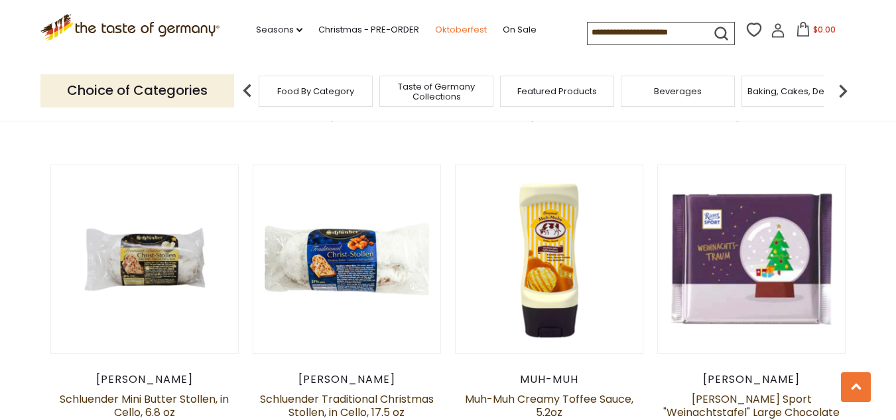 This screenshot has width=896, height=420. What do you see at coordinates (549, 405) in the screenshot?
I see `a: Muh-Muh Creamy Toffee Sauce, 5.2oz` at bounding box center [549, 405].